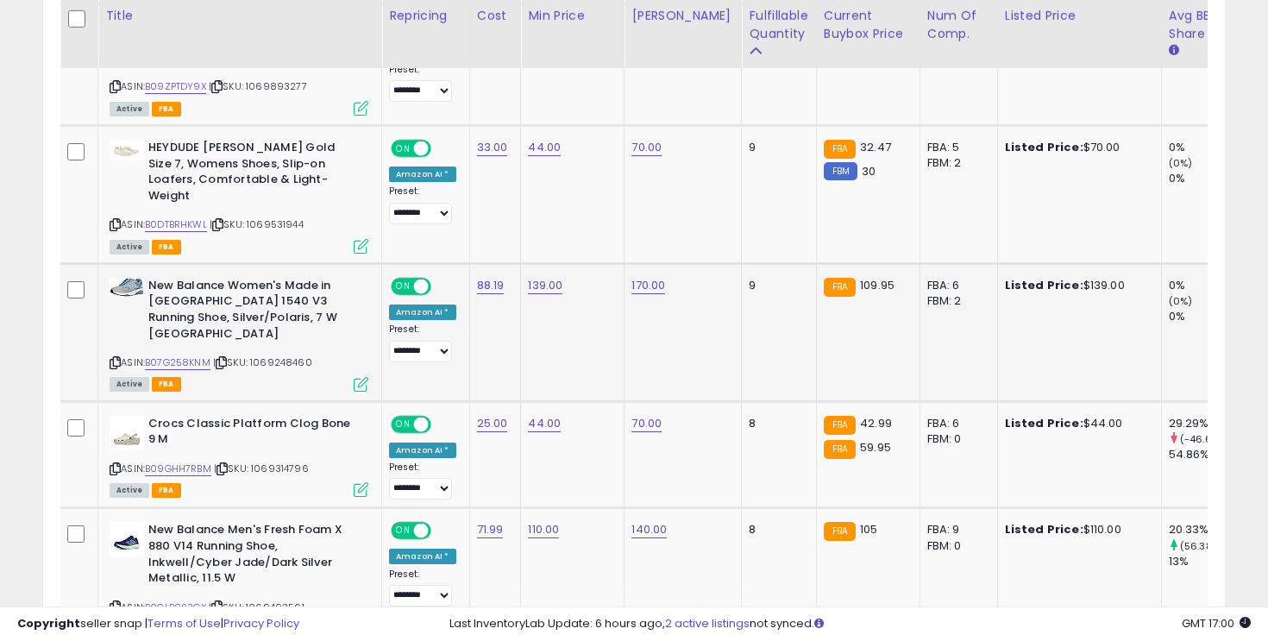  What do you see at coordinates (127, 539) in the screenshot?
I see `img: 31ustmiXYrL._SL40_.jpg` at bounding box center [127, 539].